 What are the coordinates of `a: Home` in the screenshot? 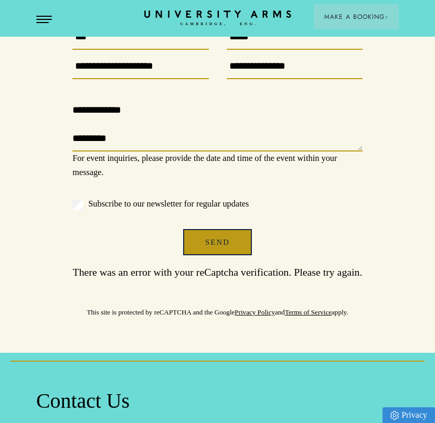 It's located at (218, 18).